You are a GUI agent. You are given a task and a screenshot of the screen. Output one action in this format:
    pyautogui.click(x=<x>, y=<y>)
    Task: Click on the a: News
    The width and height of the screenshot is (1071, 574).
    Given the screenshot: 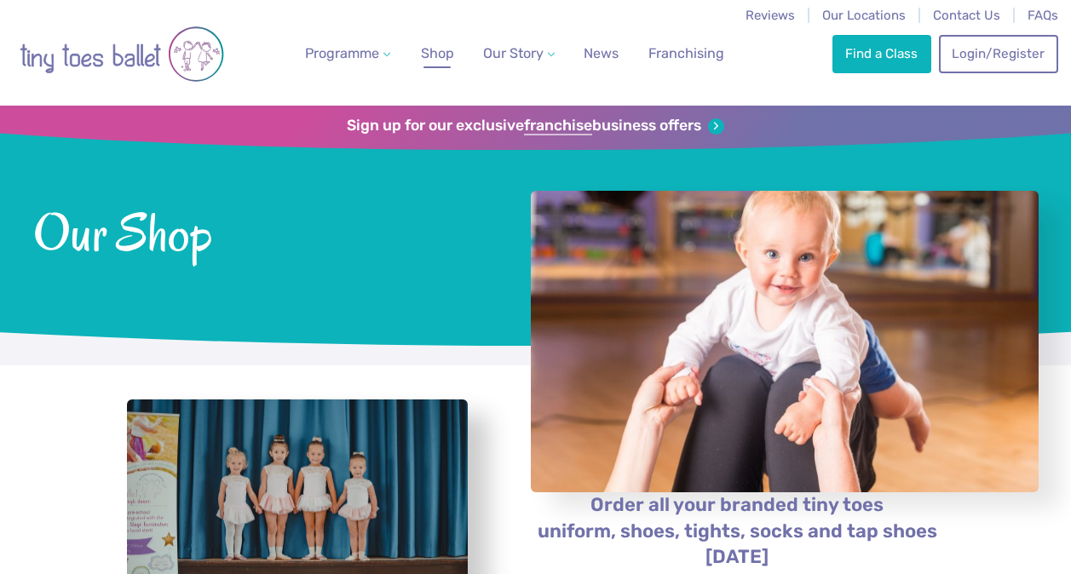 What is the action you would take?
    pyautogui.click(x=601, y=54)
    